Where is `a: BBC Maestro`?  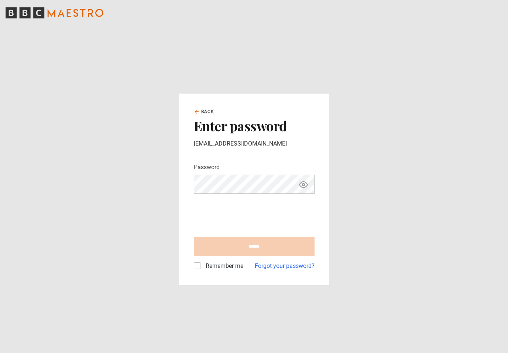
a: BBC Maestro is located at coordinates (54, 13).